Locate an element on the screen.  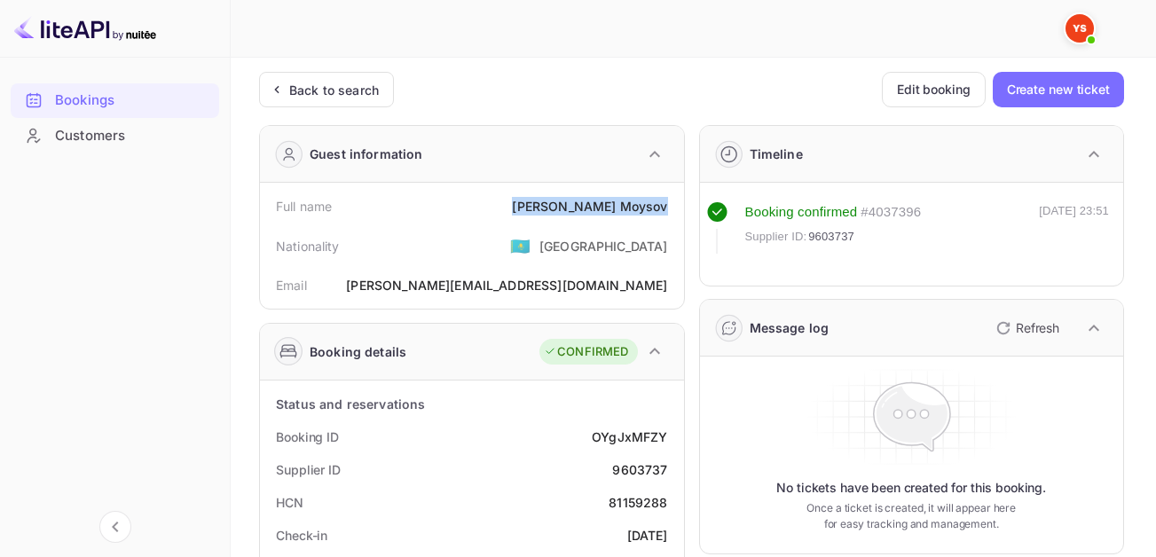
div: HCN is located at coordinates (289, 502).